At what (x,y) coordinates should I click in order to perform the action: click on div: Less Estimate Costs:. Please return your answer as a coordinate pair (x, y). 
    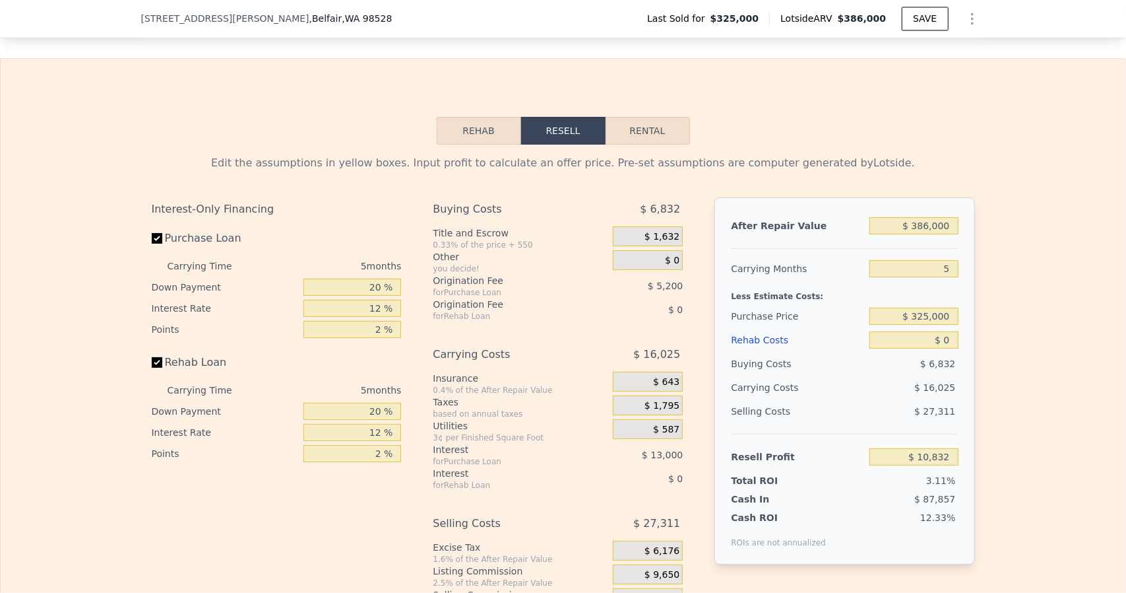
    Looking at the image, I should click on (845, 292).